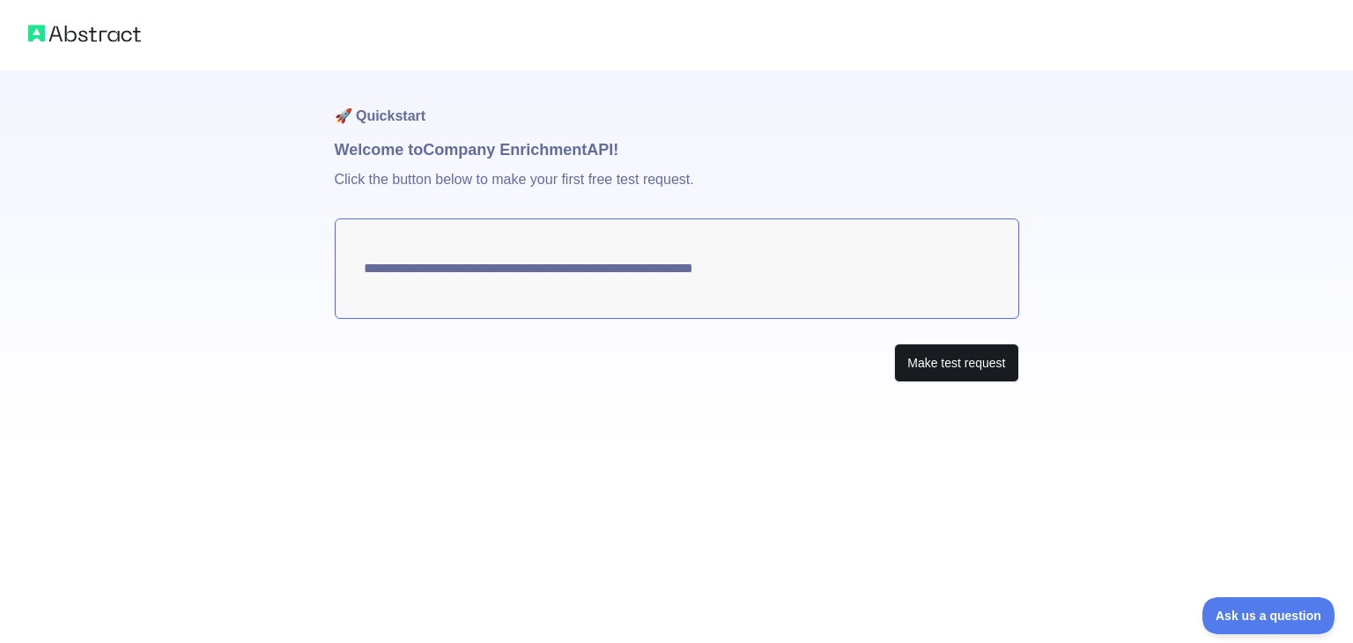 The width and height of the screenshot is (1353, 643). I want to click on h1: Welcome to Company Enrichment API!, so click(676, 150).